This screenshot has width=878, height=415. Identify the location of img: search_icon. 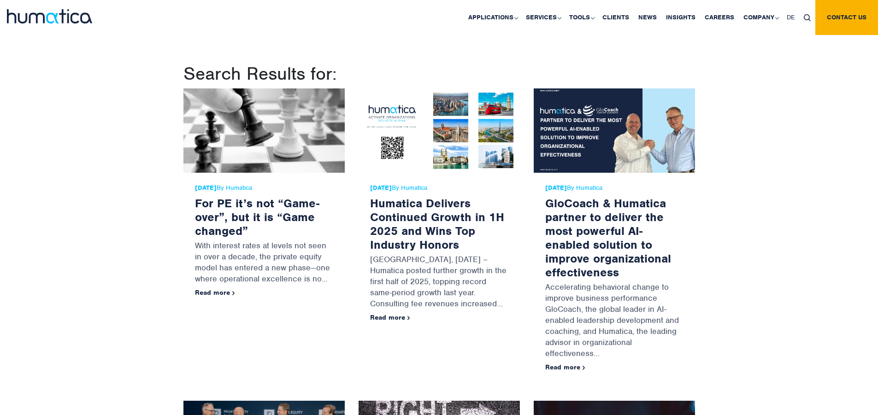
(807, 18).